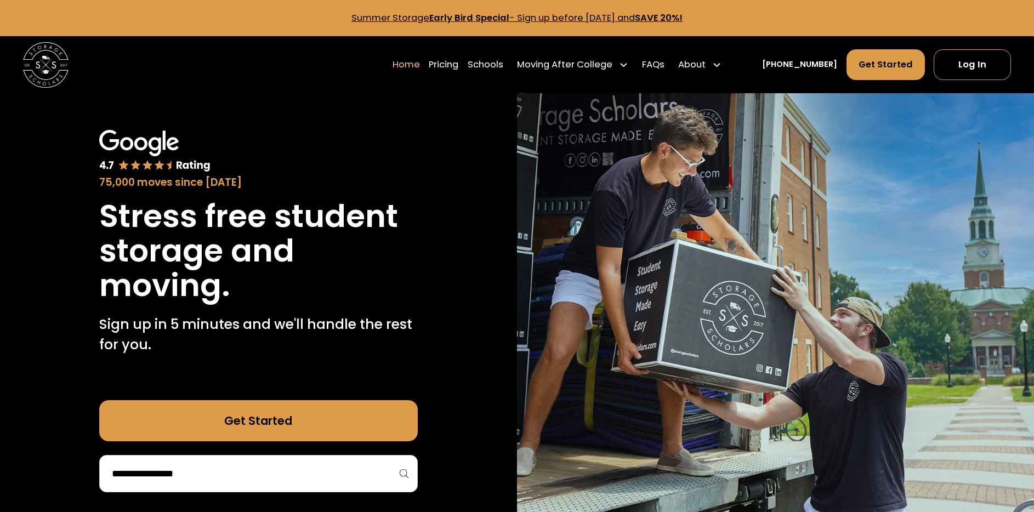 The width and height of the screenshot is (1034, 512). Describe the element at coordinates (972, 65) in the screenshot. I see `a: Log In` at that location.